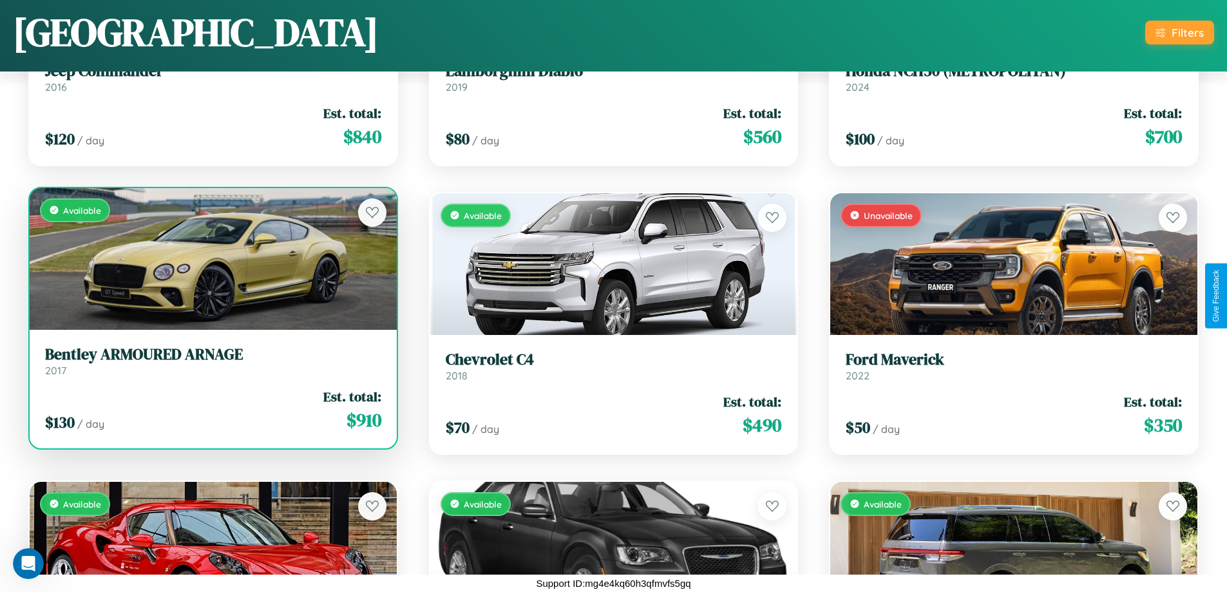 This screenshot has width=1227, height=592. What do you see at coordinates (614, 359) in the screenshot?
I see `h3: Chevrolet C4` at bounding box center [614, 359].